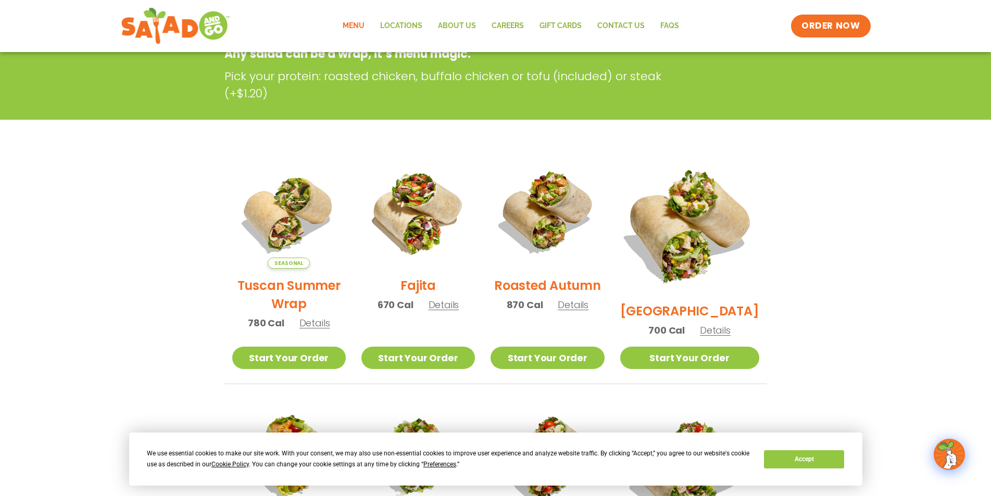 This screenshot has width=991, height=496. I want to click on div: We use essential cookies to make our site work. With your consent, we may also use non-essential ..., so click(449, 459).